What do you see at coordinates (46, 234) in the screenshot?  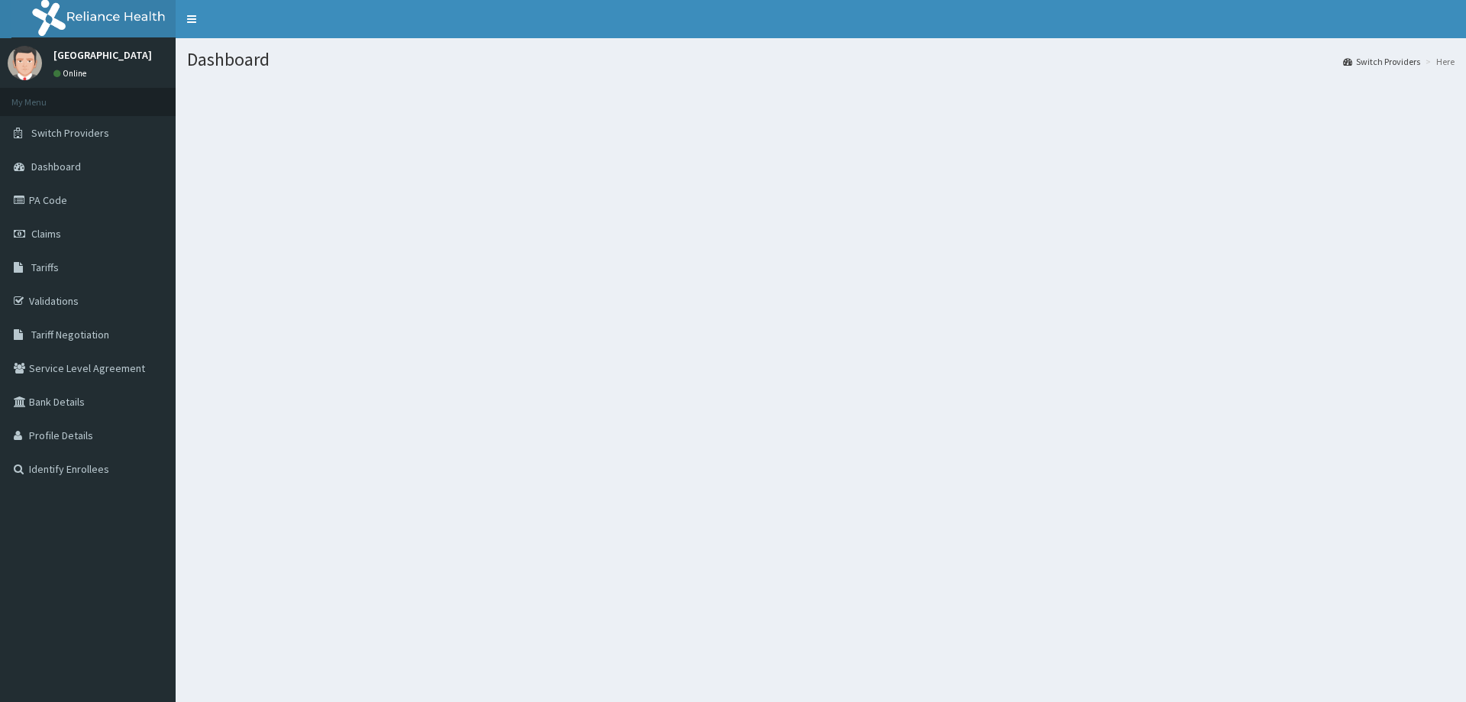 I see `span: Claims` at bounding box center [46, 234].